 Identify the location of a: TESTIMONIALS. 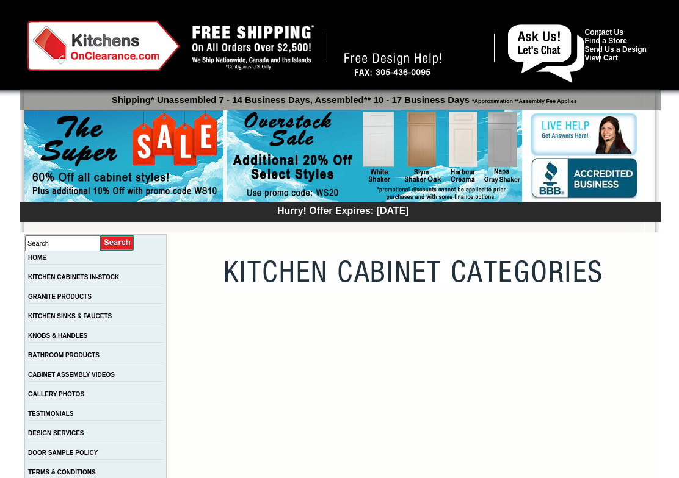
(51, 414).